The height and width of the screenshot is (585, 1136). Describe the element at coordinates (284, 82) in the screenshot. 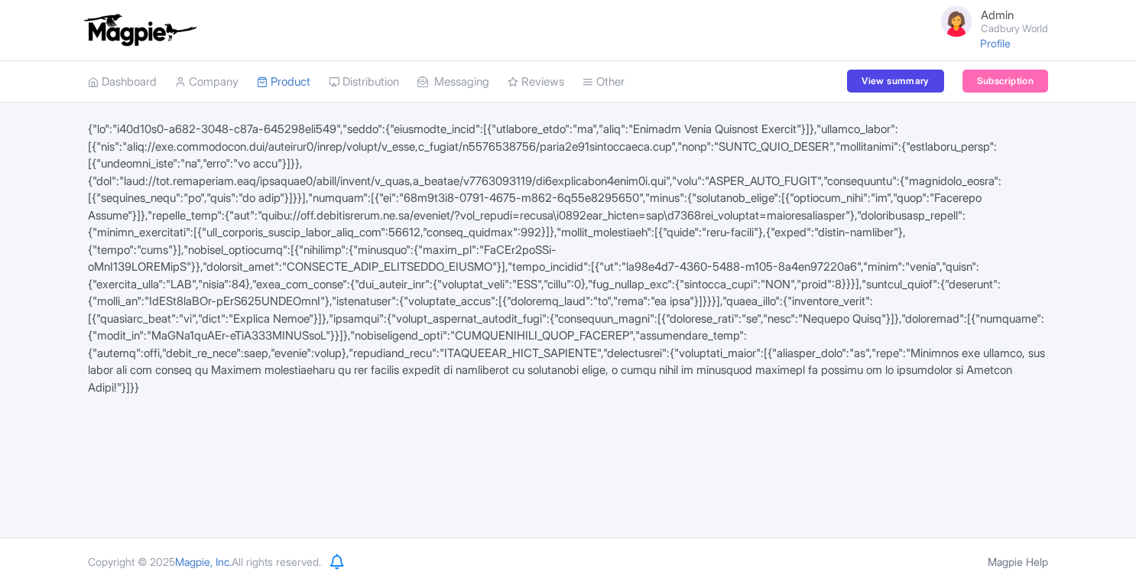

I see `a: Product` at that location.